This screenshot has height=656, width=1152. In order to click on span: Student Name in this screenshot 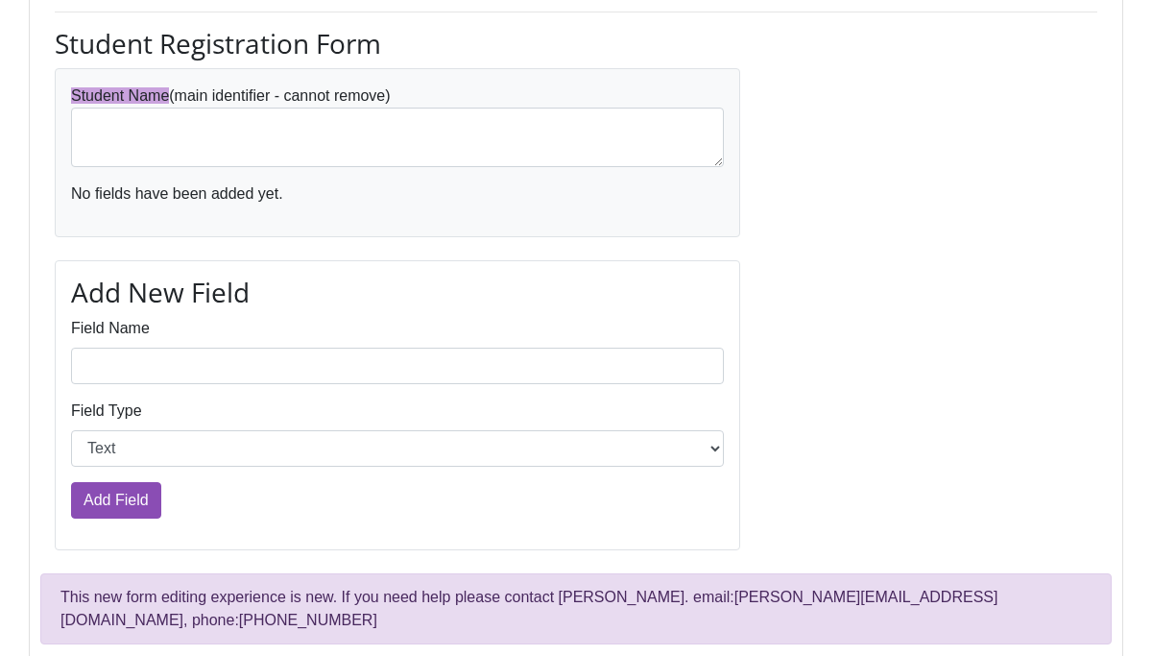, I will do `click(120, 95)`.